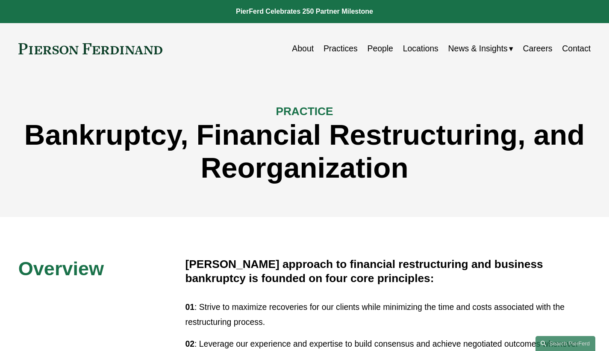  What do you see at coordinates (576, 48) in the screenshot?
I see `a: Contact` at bounding box center [576, 48].